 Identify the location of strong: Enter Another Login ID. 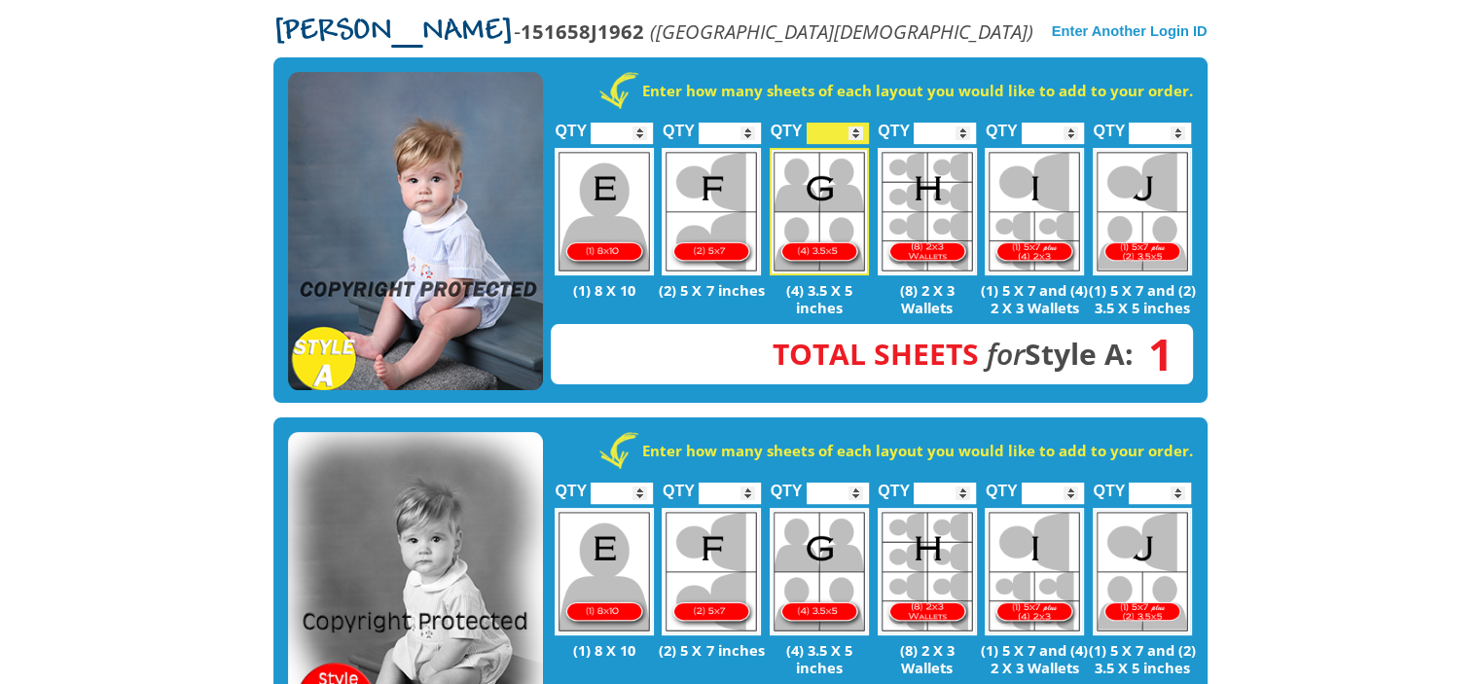
(1129, 31).